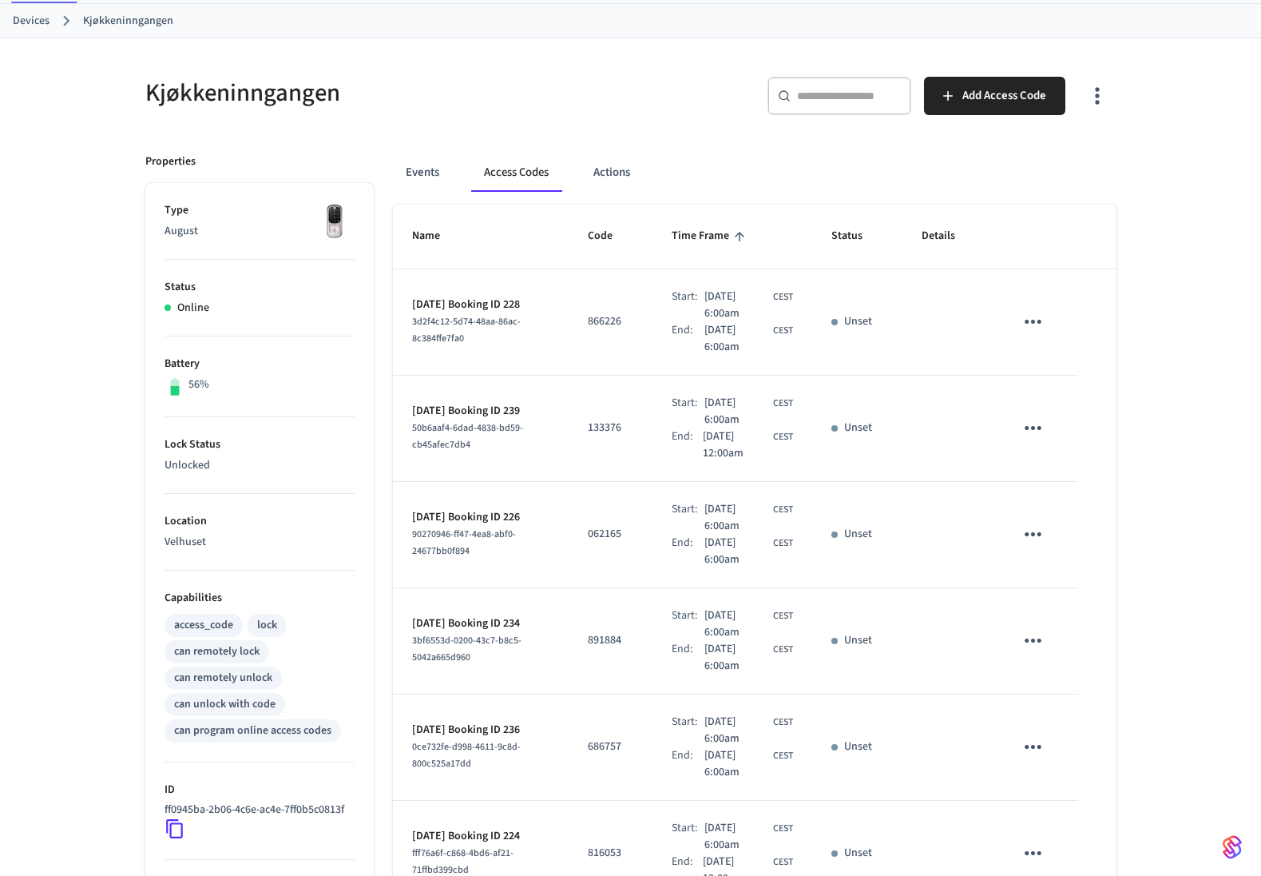 Image resolution: width=1261 pixels, height=876 pixels. What do you see at coordinates (436, 236) in the screenshot?
I see `span: Name` at bounding box center [436, 236].